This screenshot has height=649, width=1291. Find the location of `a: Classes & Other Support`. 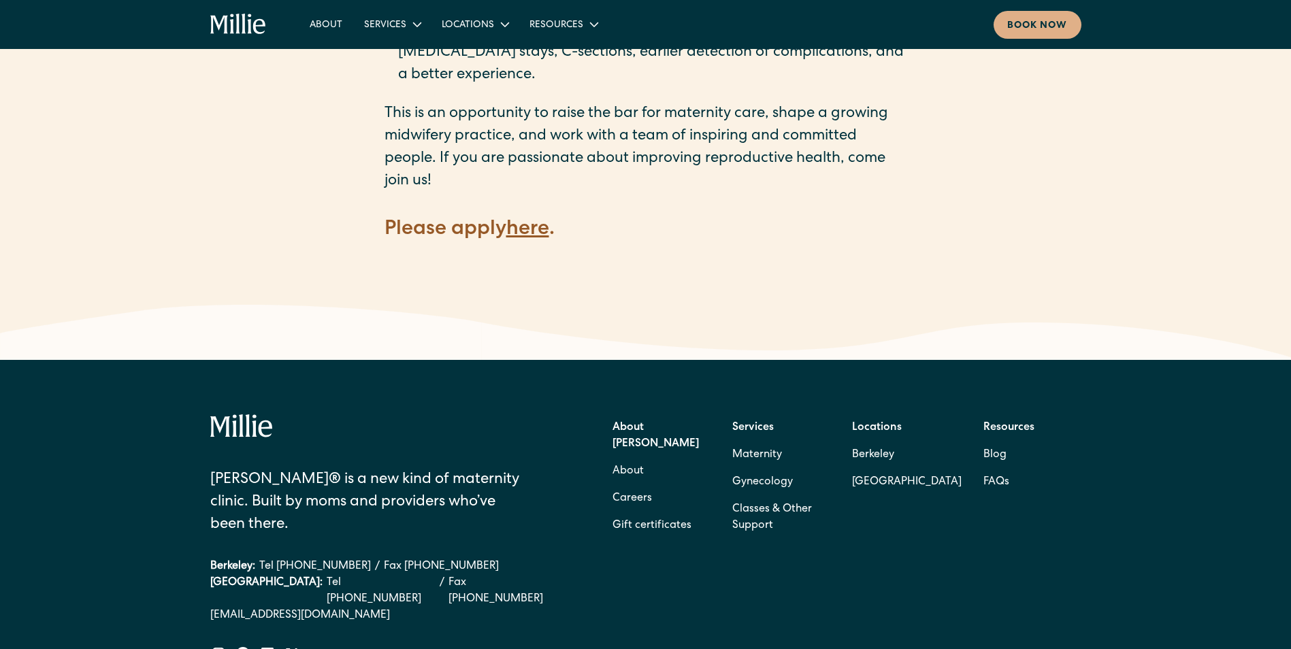

a: Classes & Other Support is located at coordinates (781, 518).